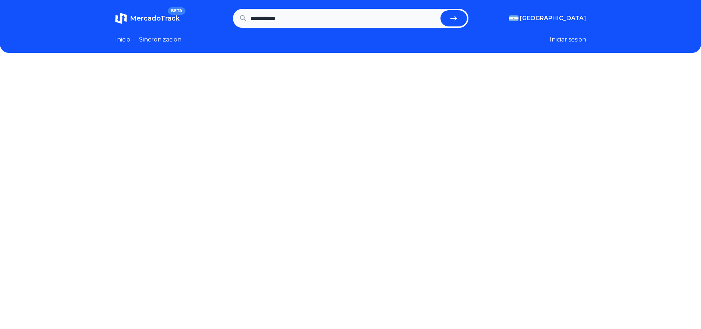 The height and width of the screenshot is (329, 701). I want to click on span: MercadoTrack, so click(154, 18).